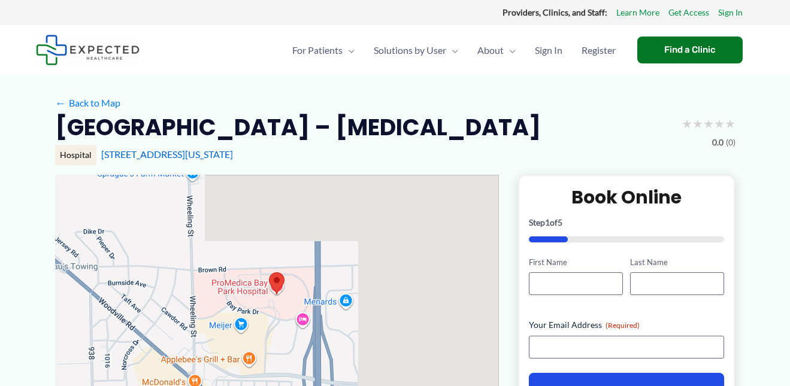 The width and height of the screenshot is (790, 386). Describe the element at coordinates (75, 155) in the screenshot. I see `div: Hospital` at that location.